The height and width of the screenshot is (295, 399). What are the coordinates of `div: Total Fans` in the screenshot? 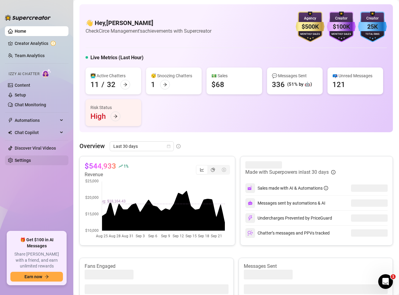 It's located at (373, 34).